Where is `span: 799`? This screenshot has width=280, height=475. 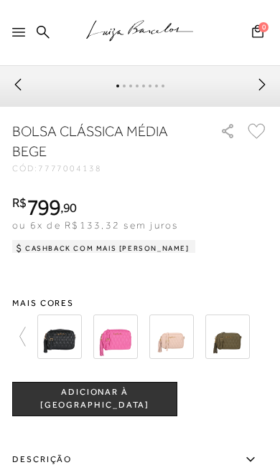 span: 799 is located at coordinates (43, 207).